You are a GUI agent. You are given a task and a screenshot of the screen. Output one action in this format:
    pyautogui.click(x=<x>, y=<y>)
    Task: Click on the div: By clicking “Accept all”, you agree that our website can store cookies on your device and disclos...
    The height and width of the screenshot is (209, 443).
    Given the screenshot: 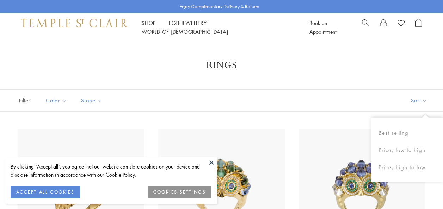 What is the action you would take?
    pyautogui.click(x=111, y=171)
    